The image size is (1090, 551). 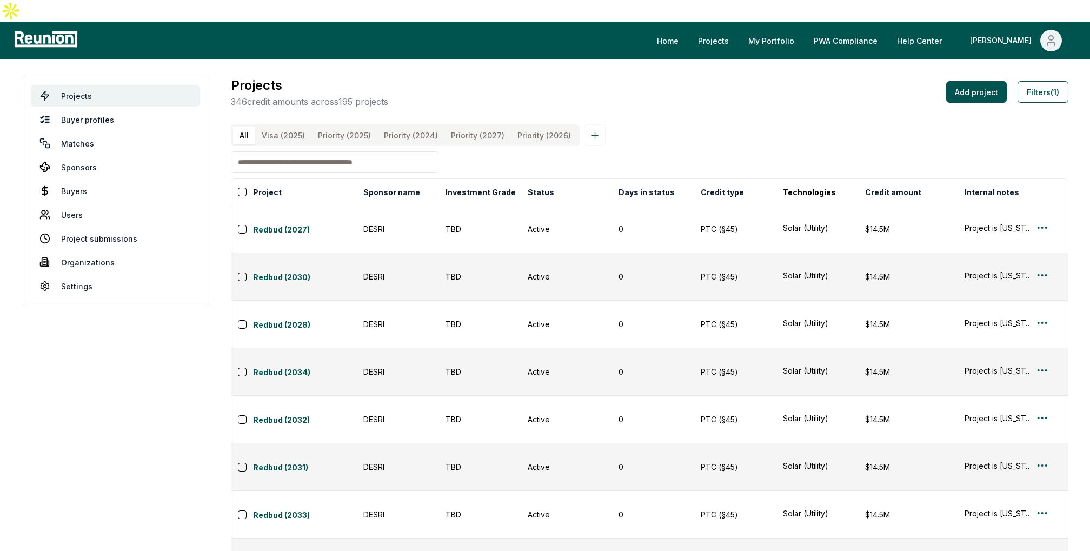 What do you see at coordinates (267, 192) in the screenshot?
I see `button: Project` at bounding box center [267, 192].